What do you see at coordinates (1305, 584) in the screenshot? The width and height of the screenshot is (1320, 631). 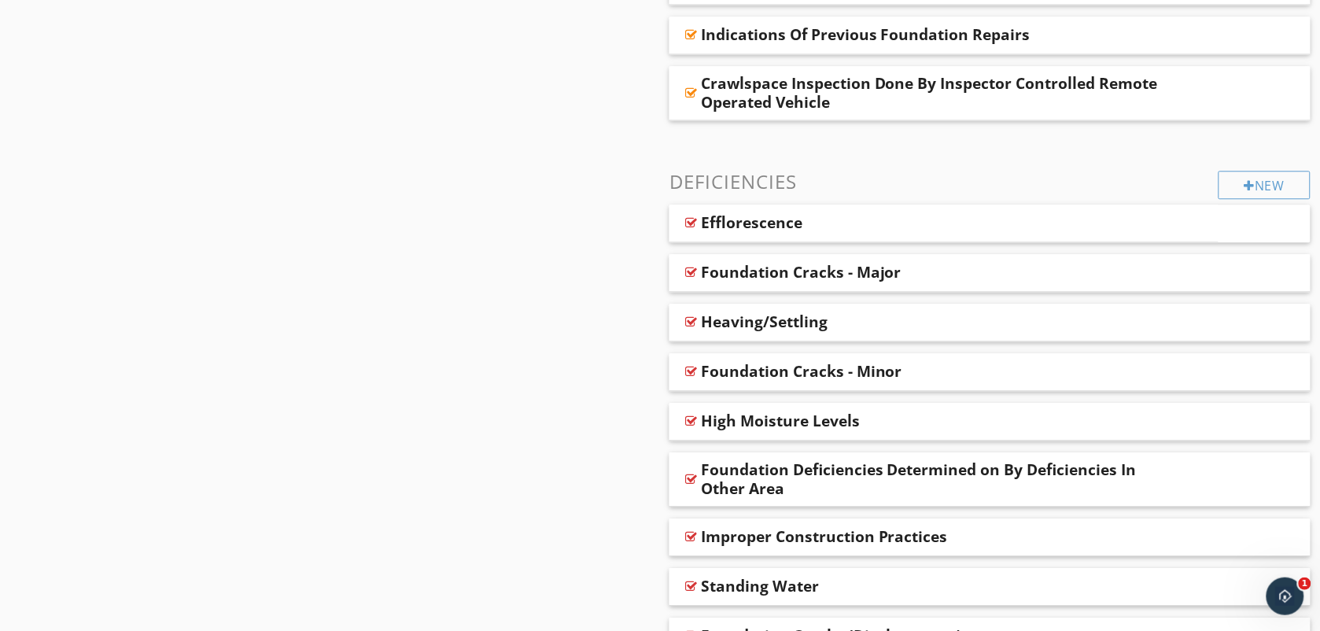 I see `span: 1` at bounding box center [1305, 584].